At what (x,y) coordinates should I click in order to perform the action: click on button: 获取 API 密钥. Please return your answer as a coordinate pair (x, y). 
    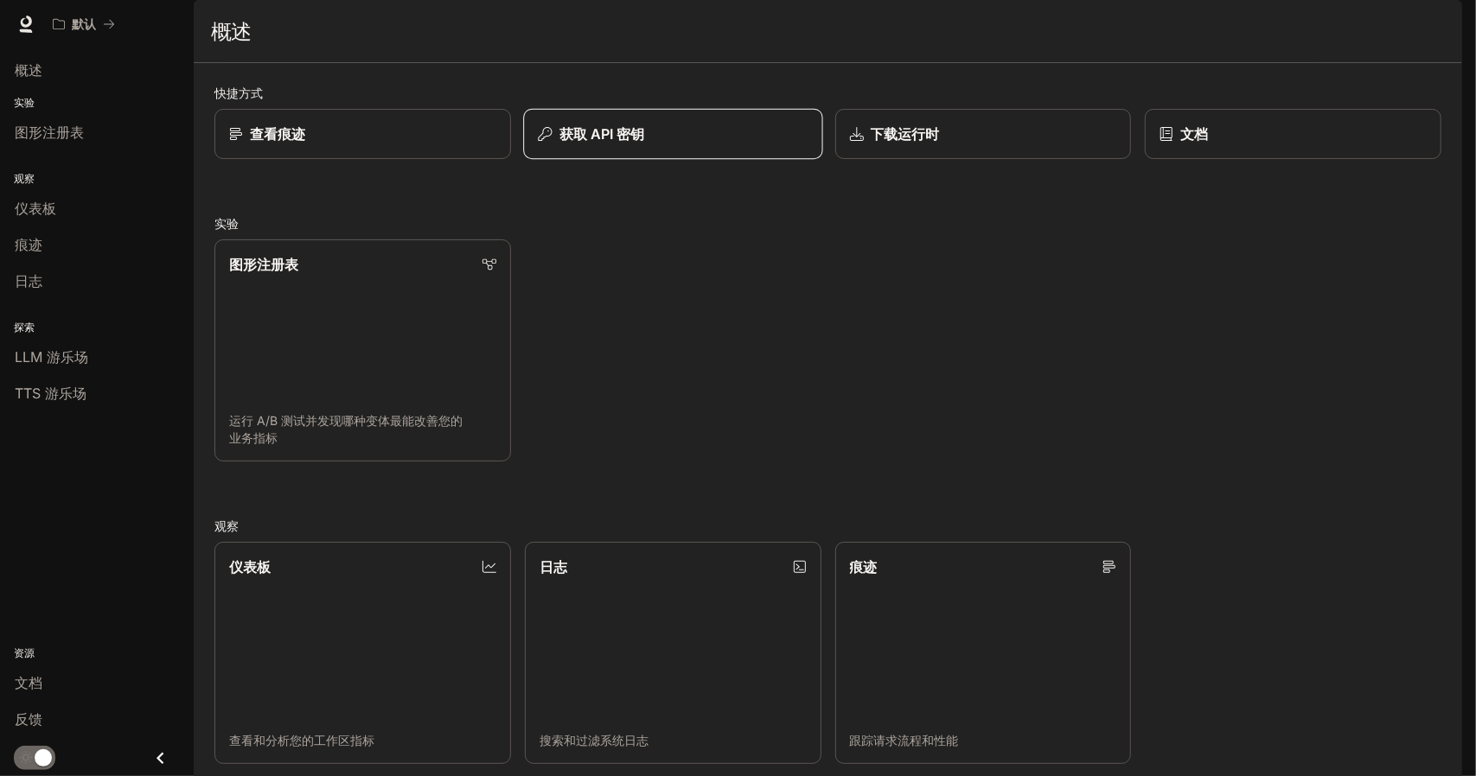
    Looking at the image, I should click on (672, 134).